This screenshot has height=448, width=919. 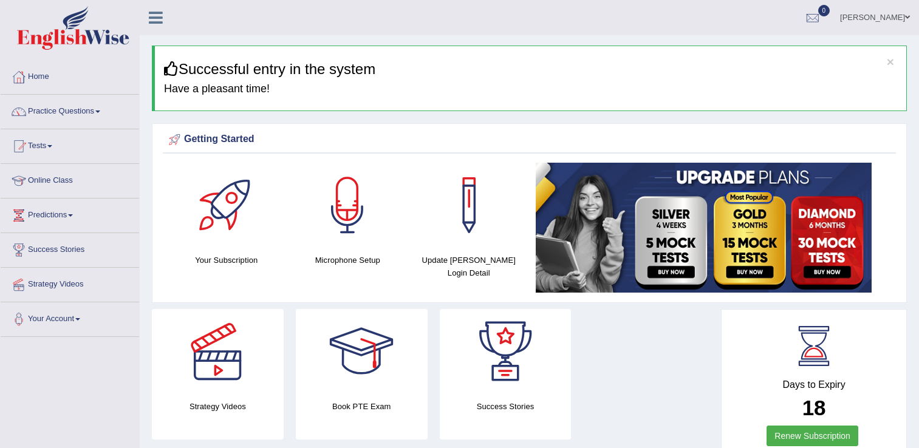 I want to click on a: Renew Subscription, so click(x=812, y=436).